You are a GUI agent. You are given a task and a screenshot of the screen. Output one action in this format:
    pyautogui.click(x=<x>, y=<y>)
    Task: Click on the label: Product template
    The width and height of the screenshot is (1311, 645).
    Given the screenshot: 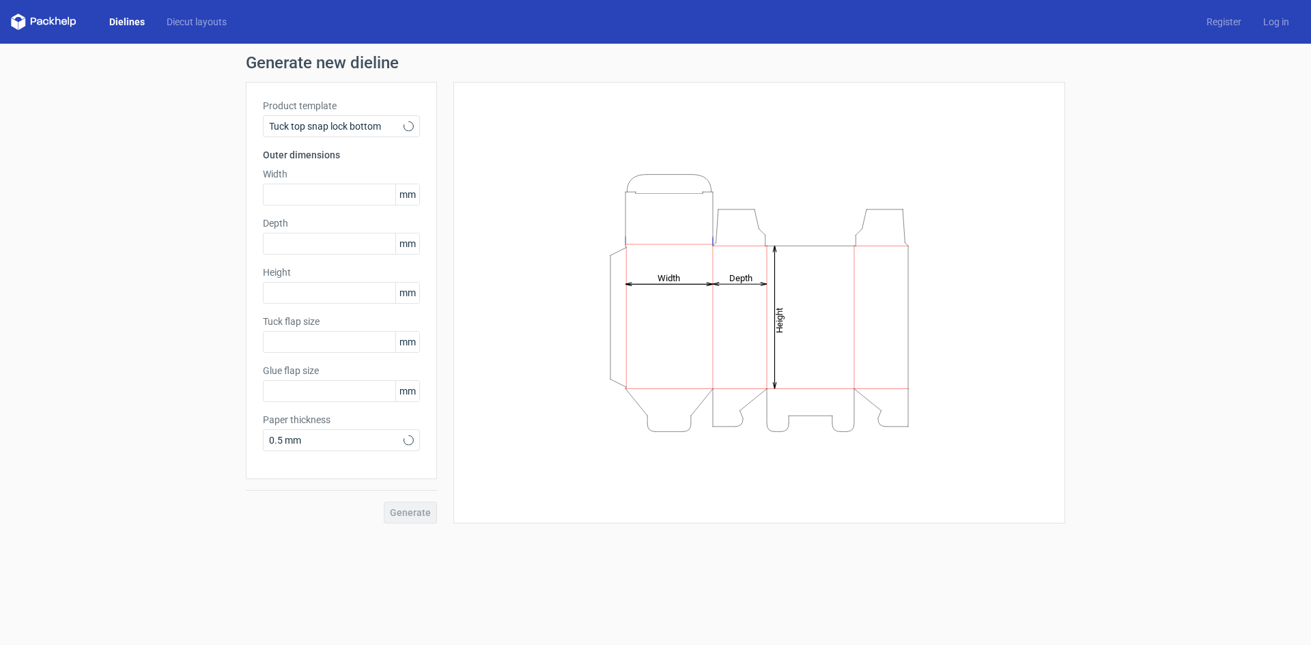 What is the action you would take?
    pyautogui.click(x=341, y=106)
    